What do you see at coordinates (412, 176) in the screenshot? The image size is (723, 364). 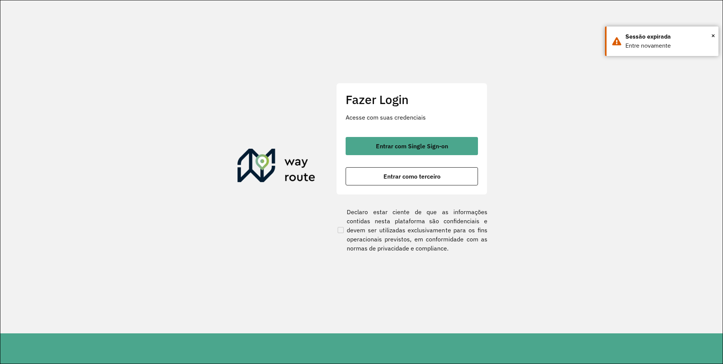 I see `span: Entrar como terceiro` at bounding box center [412, 176].